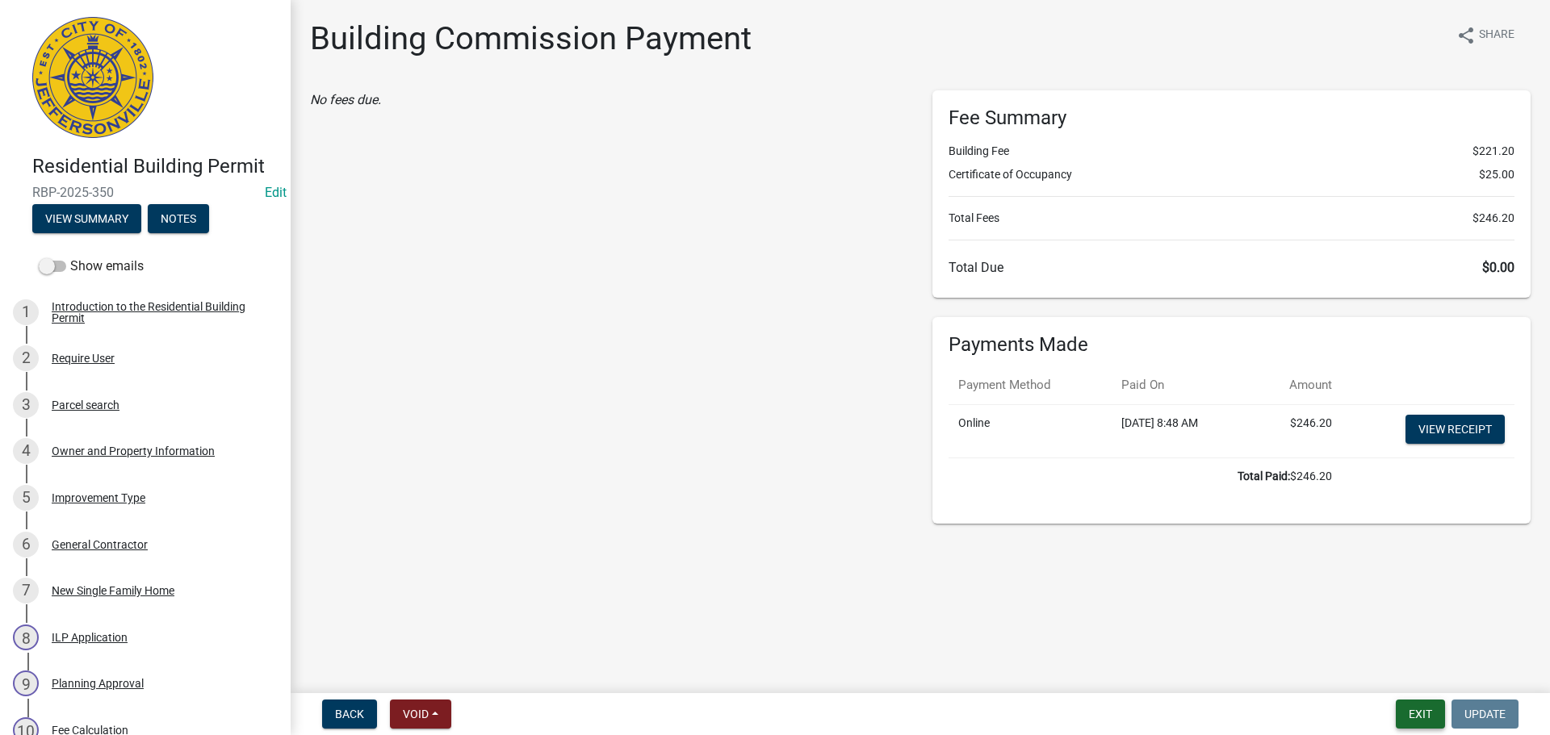 The image size is (1550, 735). Describe the element at coordinates (26, 545) in the screenshot. I see `div: 6` at that location.